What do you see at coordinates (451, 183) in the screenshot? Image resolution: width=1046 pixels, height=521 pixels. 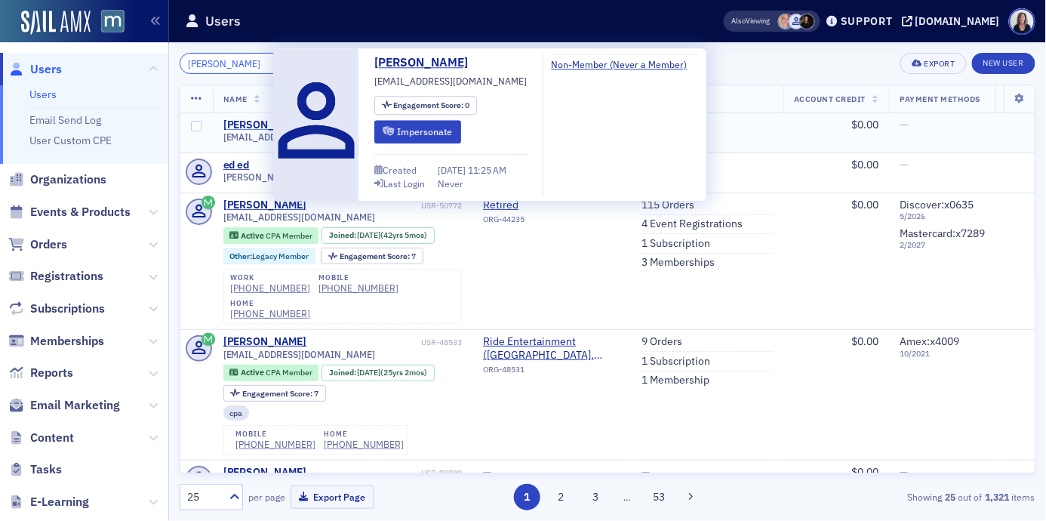 I see `div: Never` at bounding box center [451, 183].